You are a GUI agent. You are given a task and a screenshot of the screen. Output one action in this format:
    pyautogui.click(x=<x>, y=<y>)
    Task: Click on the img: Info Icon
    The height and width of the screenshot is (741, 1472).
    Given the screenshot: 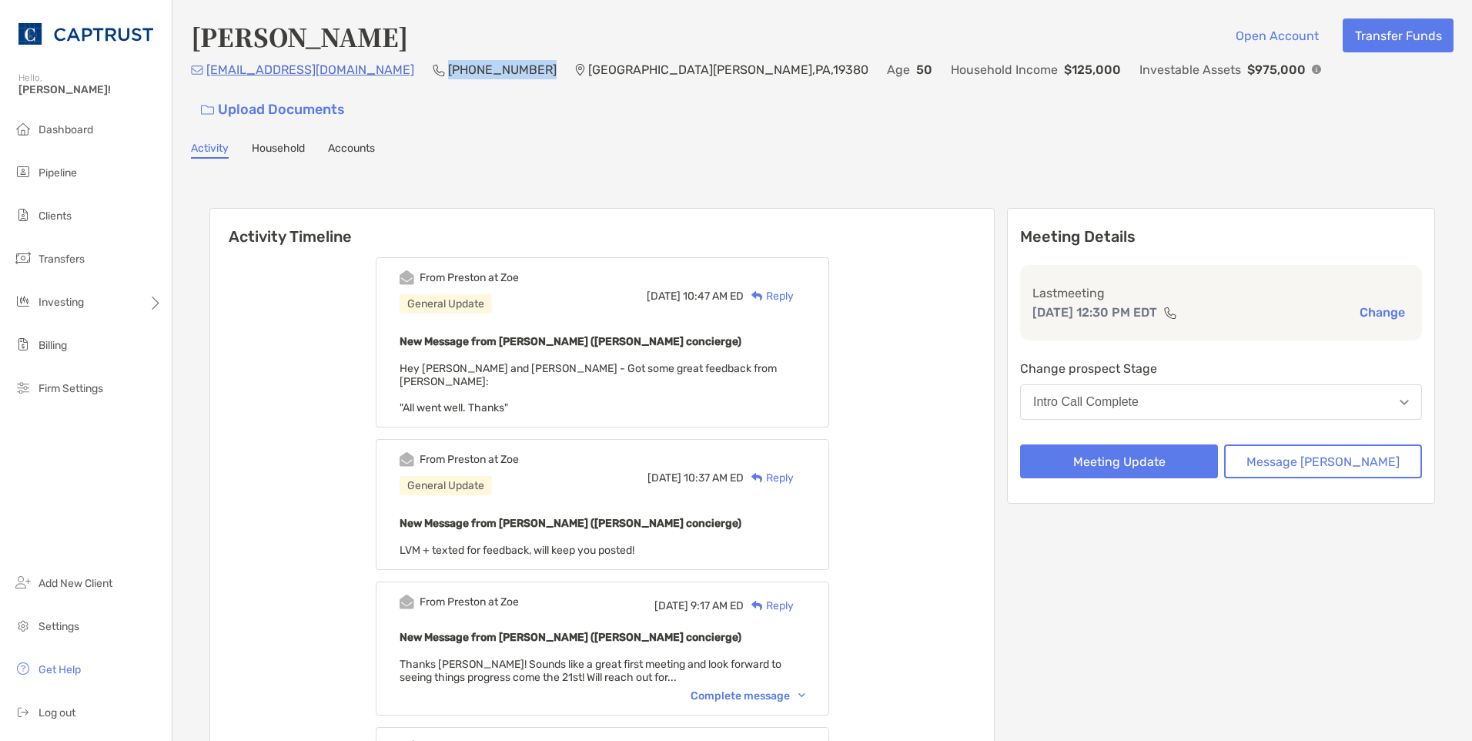 What is the action you would take?
    pyautogui.click(x=1317, y=69)
    